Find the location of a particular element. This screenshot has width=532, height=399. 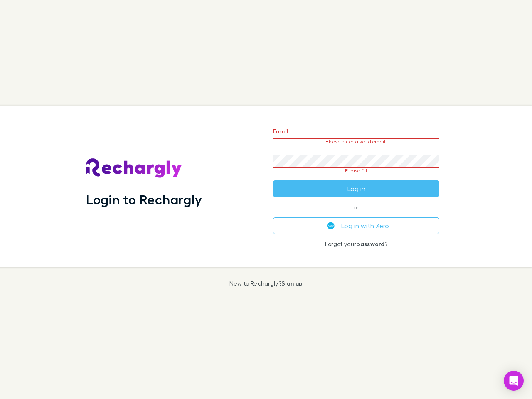

img: Rechargly's Logo is located at coordinates (134, 168).